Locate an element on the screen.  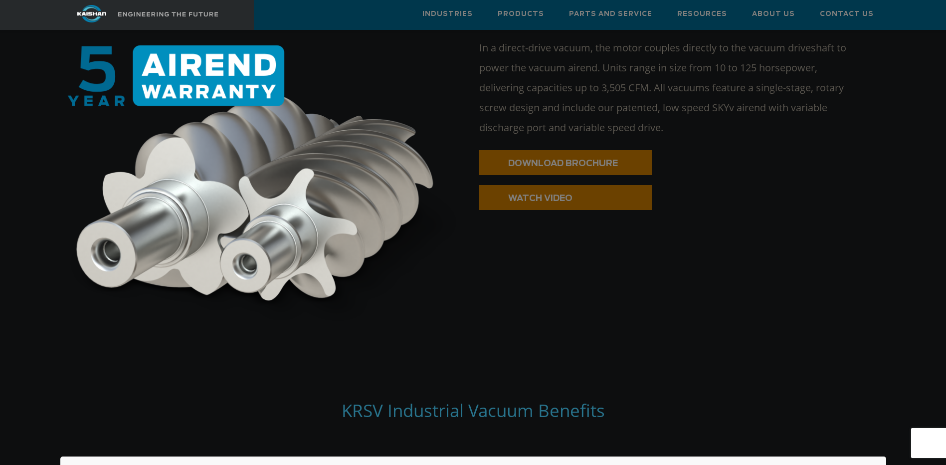
span: Industries is located at coordinates (448, 14).